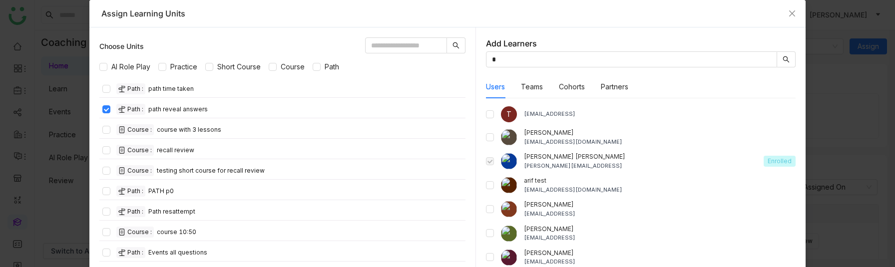 The width and height of the screenshot is (895, 267). What do you see at coordinates (156, 232) in the screenshot?
I see `div: course 10:50` at bounding box center [156, 232].